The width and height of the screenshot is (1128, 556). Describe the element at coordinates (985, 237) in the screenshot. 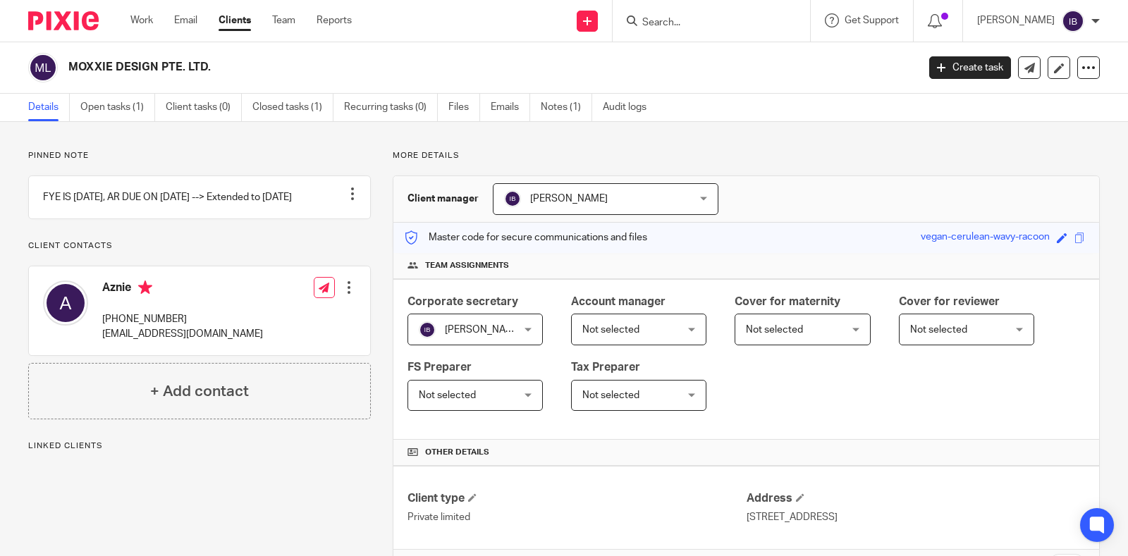

I see `div: vegan-cerulean-wavy-racoon` at that location.